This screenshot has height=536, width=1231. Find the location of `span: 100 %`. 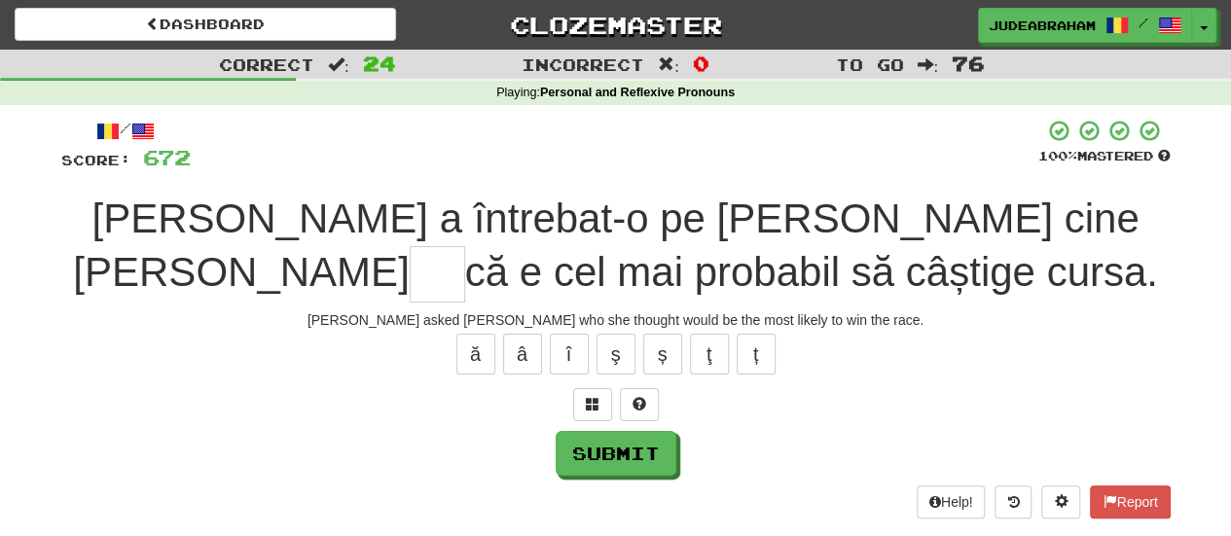

span: 100 % is located at coordinates (1058, 156).